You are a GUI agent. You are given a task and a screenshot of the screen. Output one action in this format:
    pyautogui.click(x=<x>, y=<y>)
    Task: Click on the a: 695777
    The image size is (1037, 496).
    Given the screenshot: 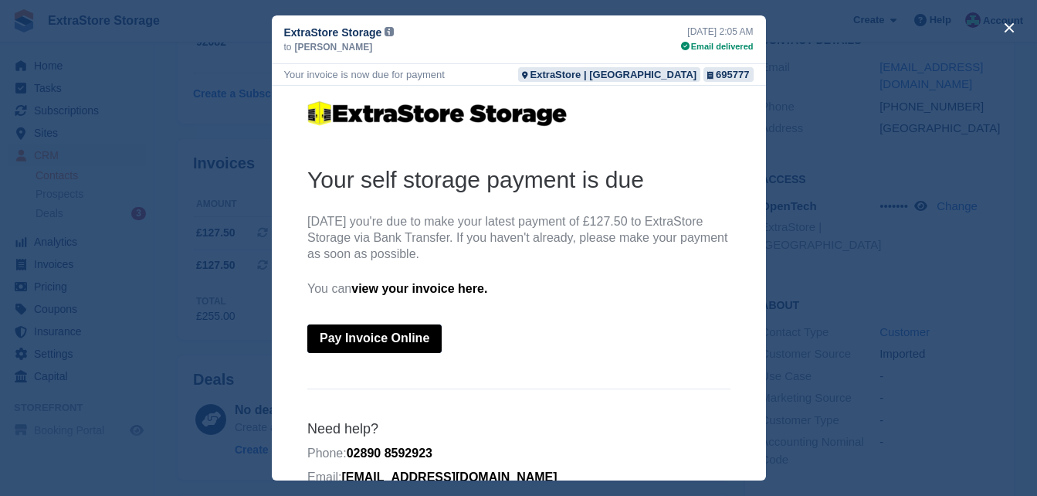 What is the action you would take?
    pyautogui.click(x=728, y=74)
    